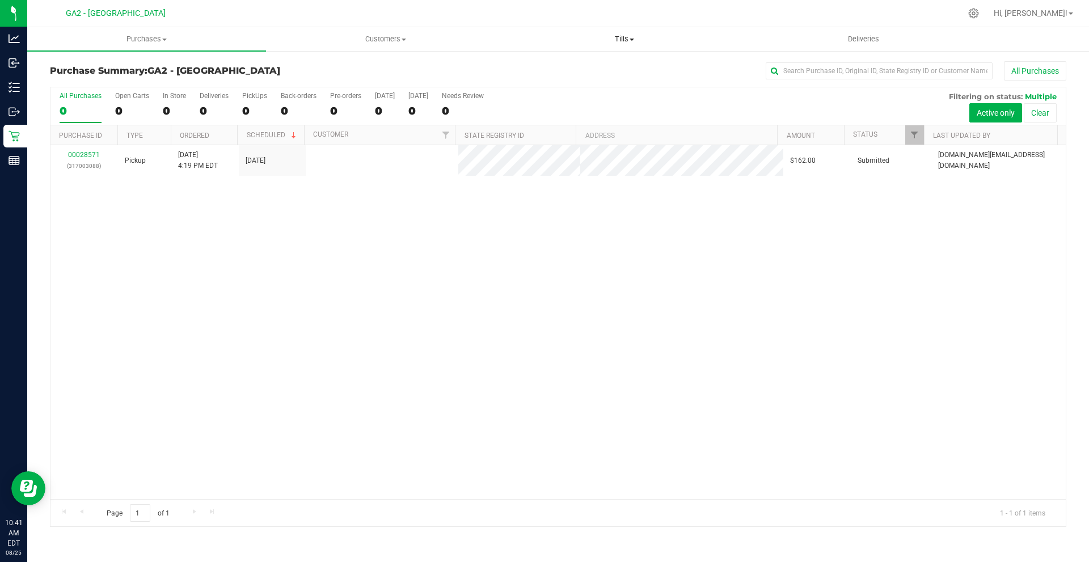 This screenshot has height=562, width=1089. What do you see at coordinates (1041, 96) in the screenshot?
I see `span: Multiple` at bounding box center [1041, 96].